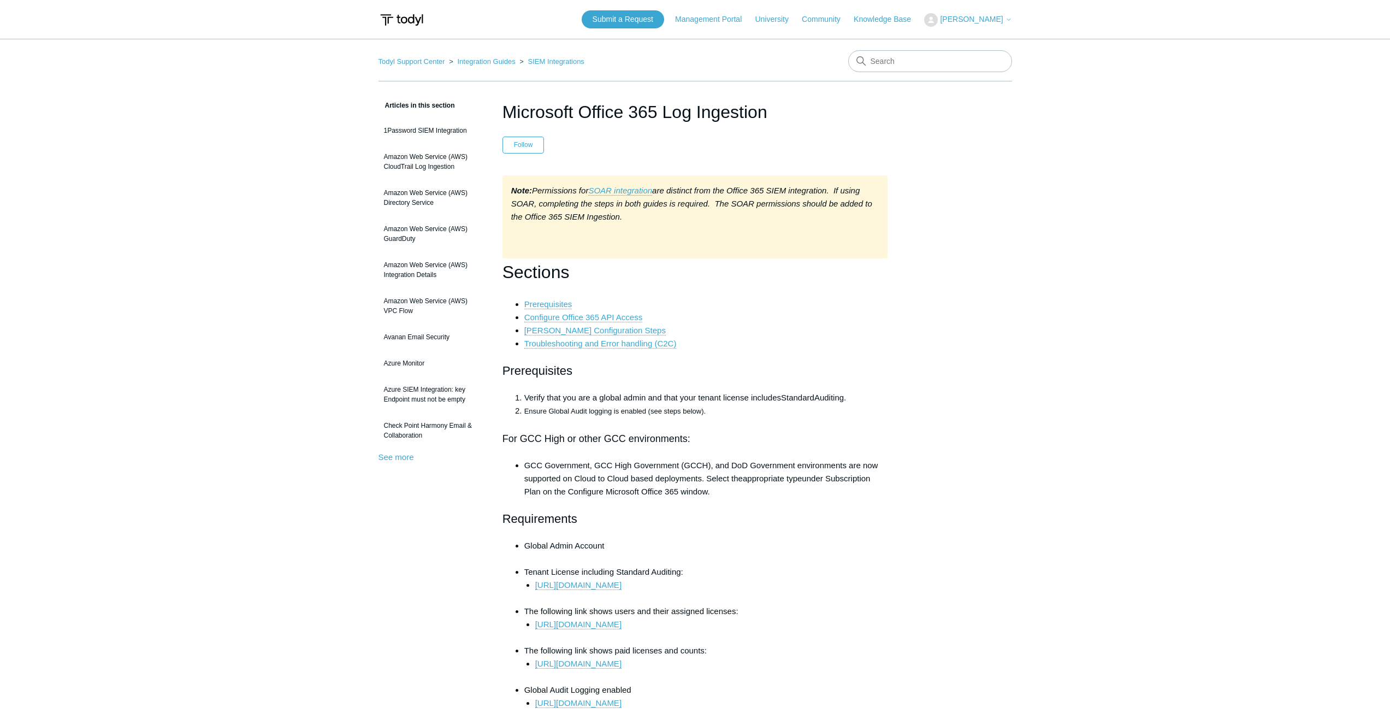 This screenshot has height=713, width=1390. Describe the element at coordinates (596, 439) in the screenshot. I see `span: For GCC High or other GCC environments:` at that location.